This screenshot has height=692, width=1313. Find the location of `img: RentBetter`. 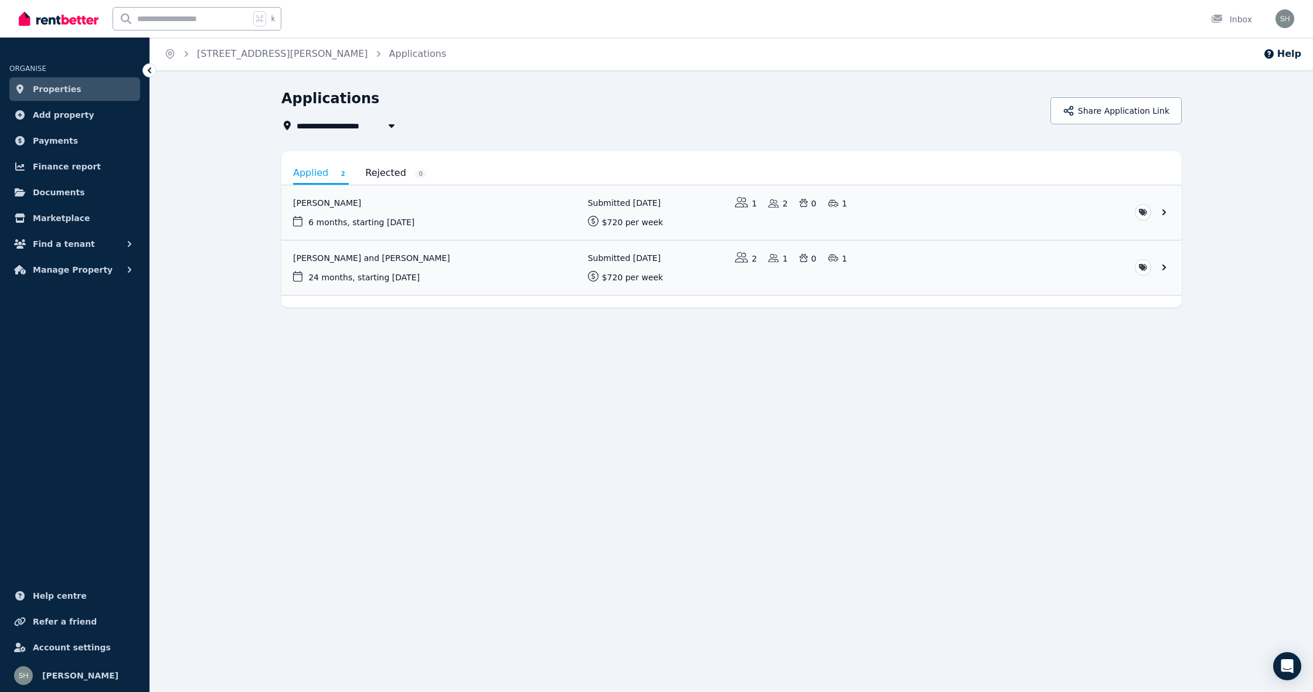

img: RentBetter is located at coordinates (59, 19).